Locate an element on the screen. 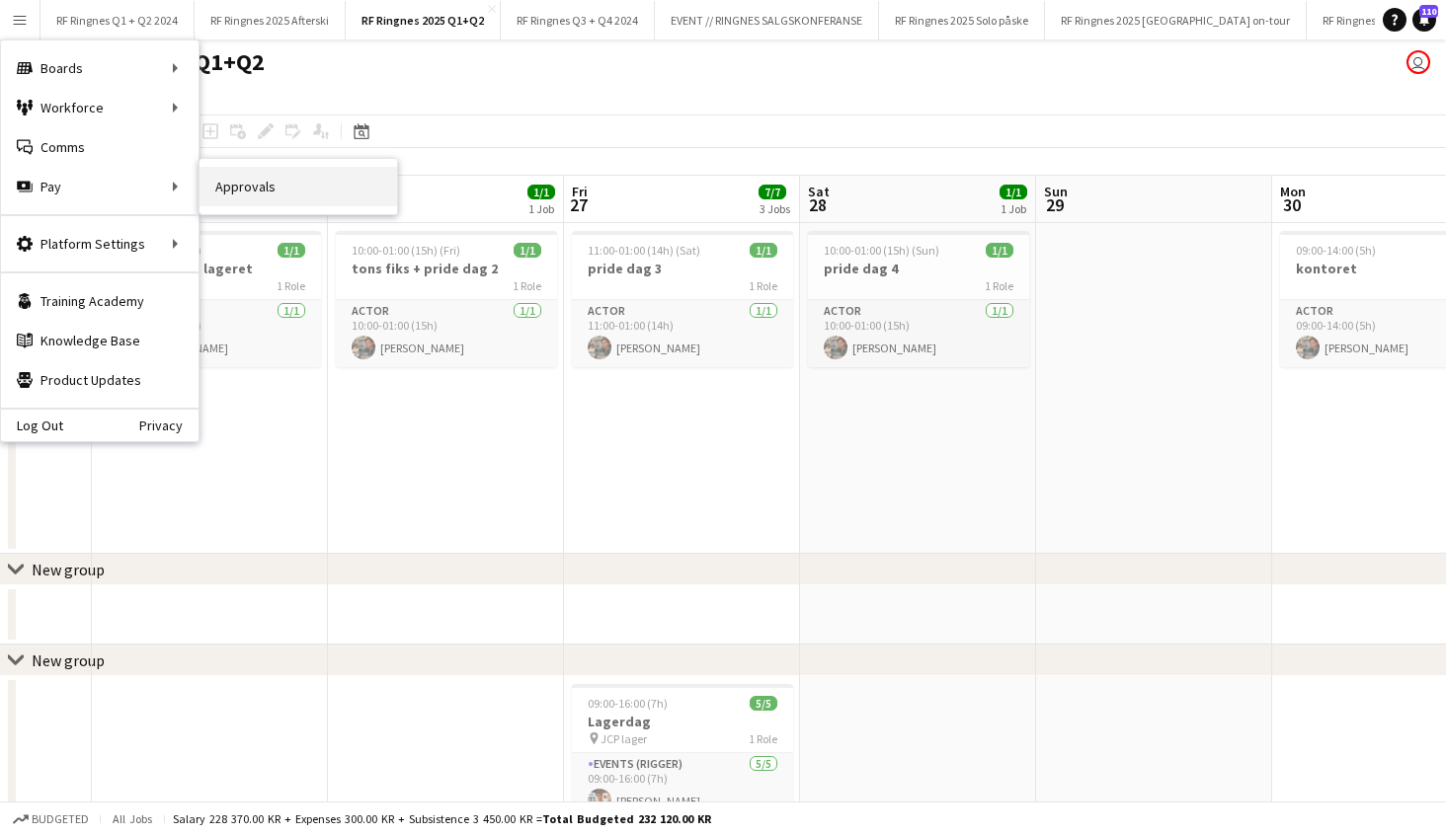 This screenshot has height=835, width=1446. span: Sat is located at coordinates (819, 192).